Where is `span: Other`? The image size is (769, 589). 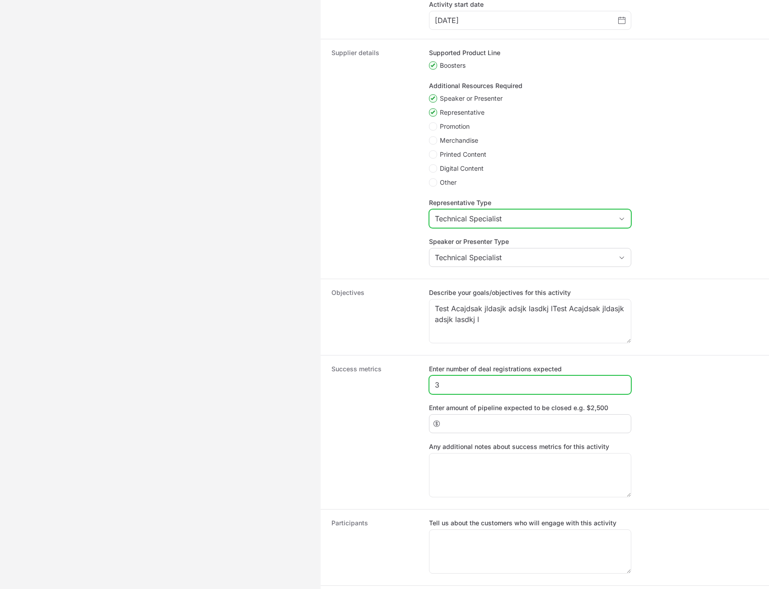 span: Other is located at coordinates (448, 182).